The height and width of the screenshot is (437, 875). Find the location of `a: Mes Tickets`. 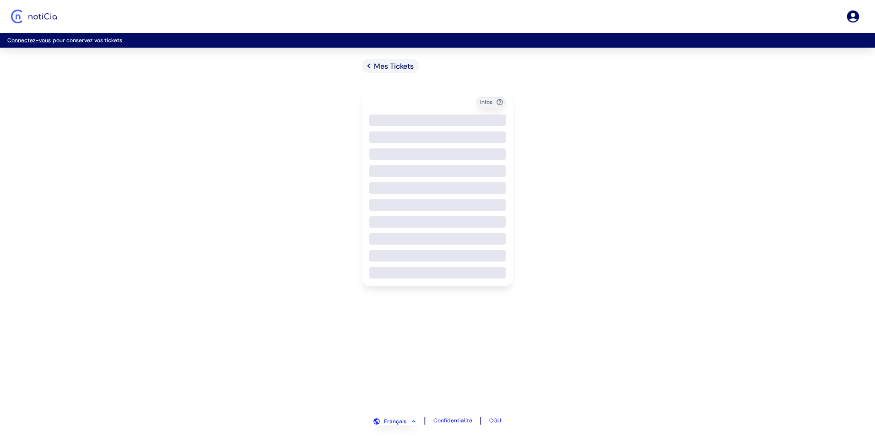

a: Mes Tickets is located at coordinates (391, 66).